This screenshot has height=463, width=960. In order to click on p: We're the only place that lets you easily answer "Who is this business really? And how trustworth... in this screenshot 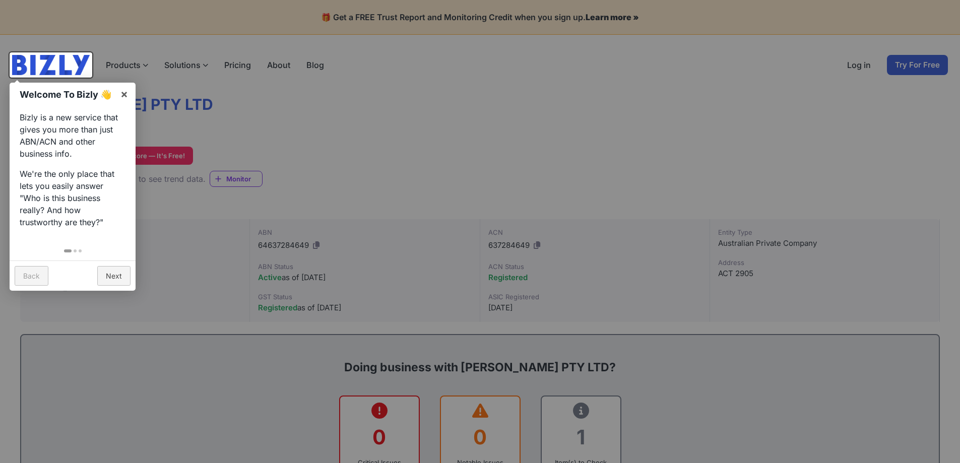, I will do `click(73, 198)`.